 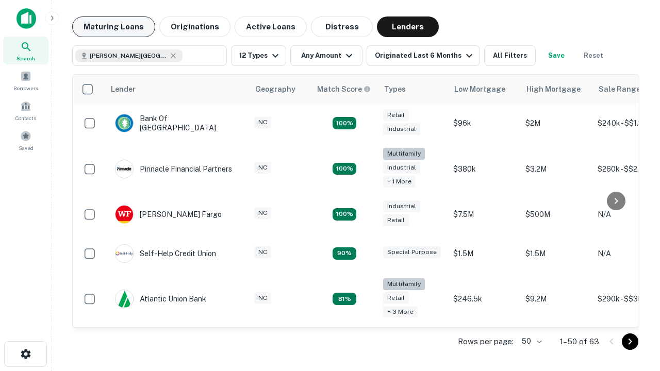 What do you see at coordinates (557, 215) in the screenshot?
I see `td: $500M` at bounding box center [557, 215].